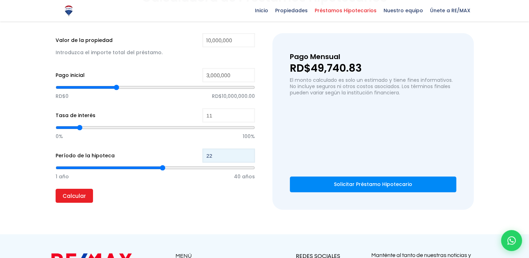 This screenshot has height=258, width=529. Describe the element at coordinates (261, 10) in the screenshot. I see `span: Inicio` at that location.